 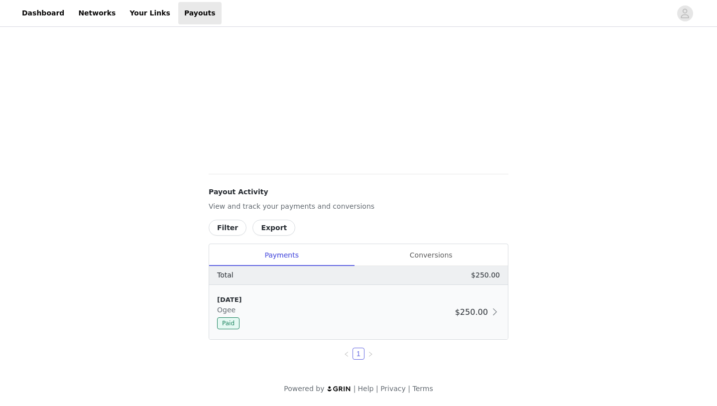 What do you see at coordinates (359, 312) in the screenshot?
I see `div: clickable-list-item` at bounding box center [359, 312].